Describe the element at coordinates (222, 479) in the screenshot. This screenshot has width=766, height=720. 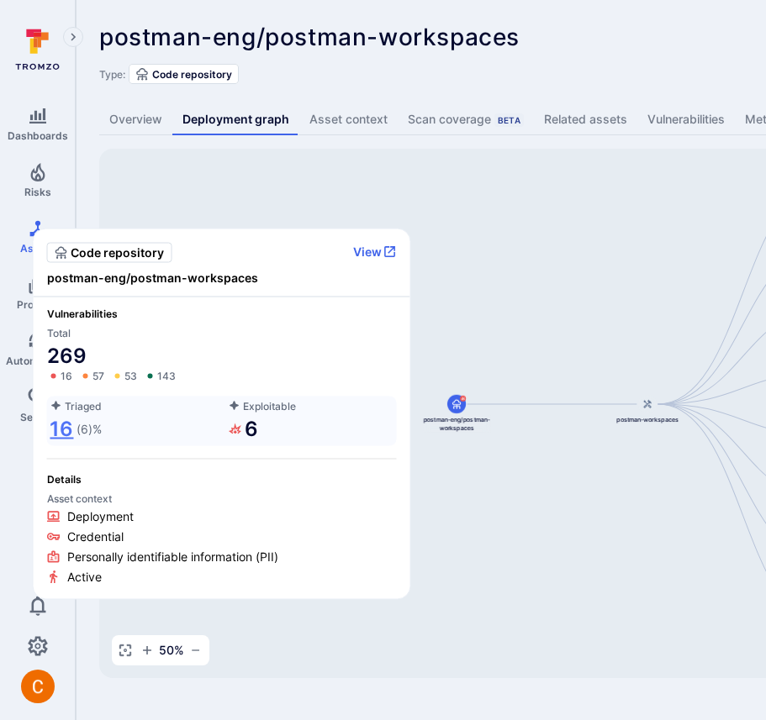
I see `span: Details` at that location.